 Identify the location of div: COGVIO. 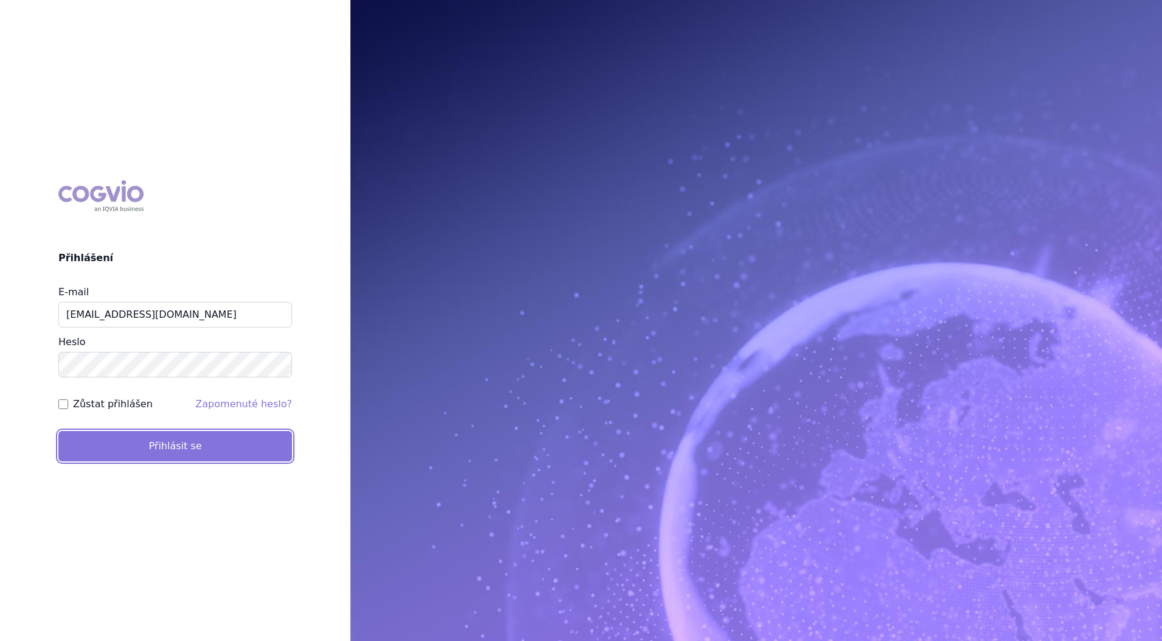
(101, 196).